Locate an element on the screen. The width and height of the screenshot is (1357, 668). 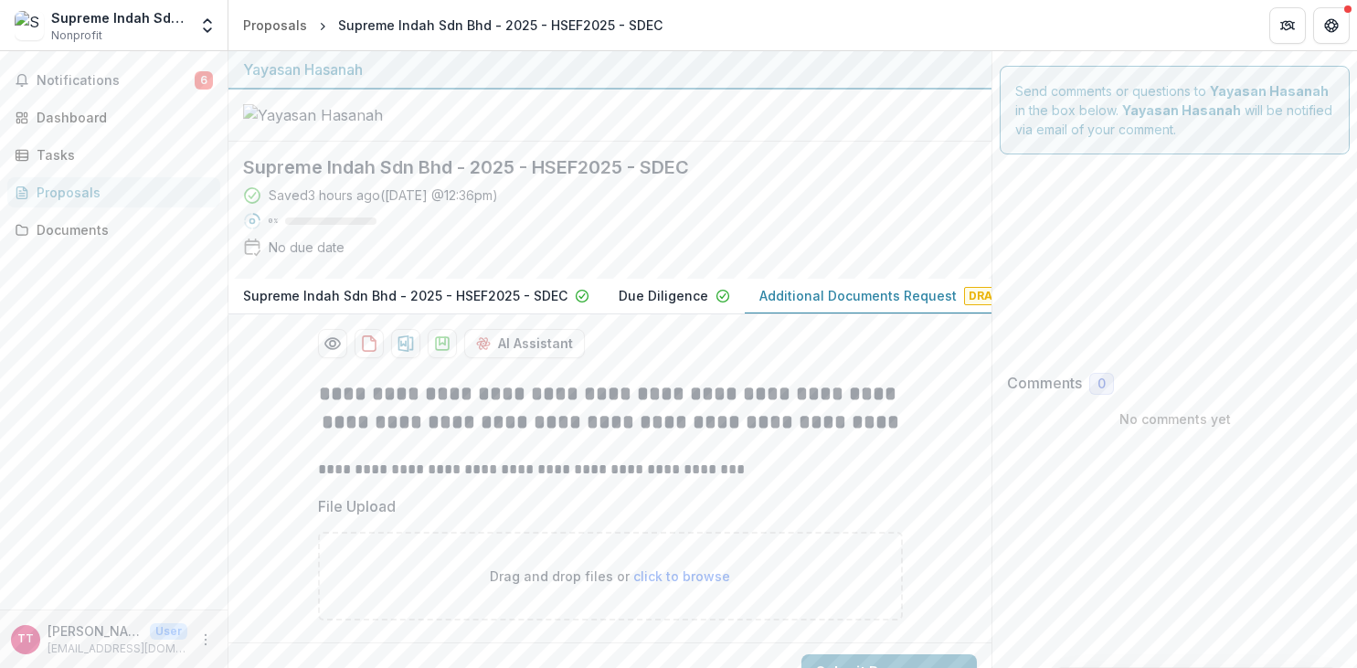
p: File Upload is located at coordinates (356, 506).